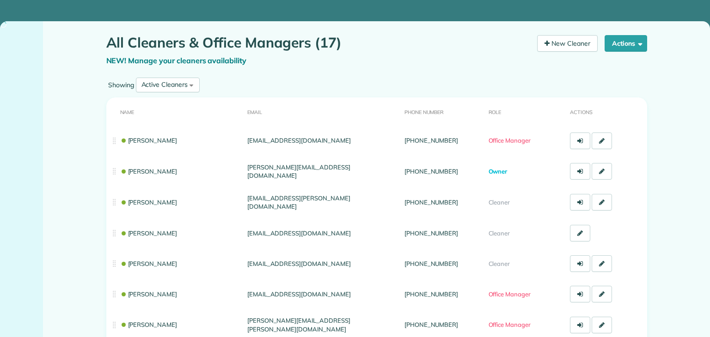 The width and height of the screenshot is (710, 337). Describe the element at coordinates (606, 111) in the screenshot. I see `th: Actions` at that location.